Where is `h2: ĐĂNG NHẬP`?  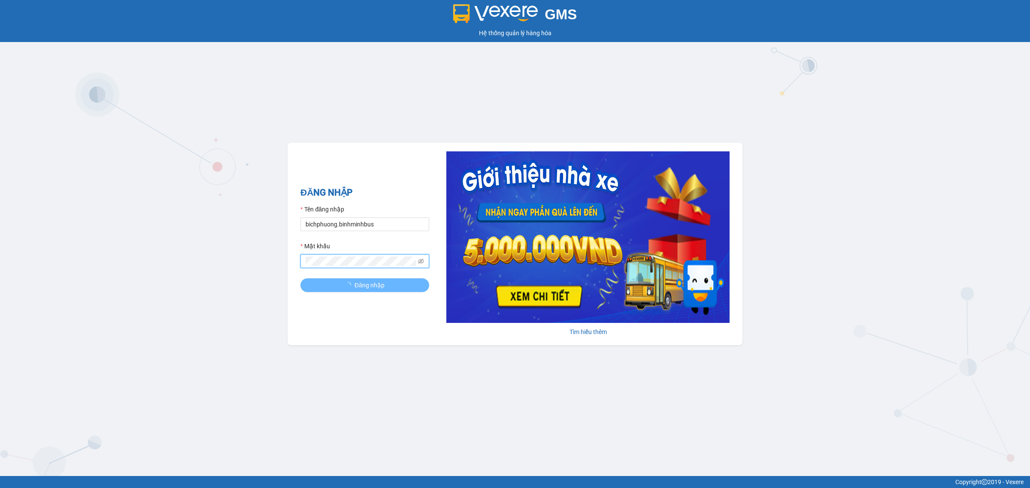 h2: ĐĂNG NHẬP is located at coordinates (365, 193).